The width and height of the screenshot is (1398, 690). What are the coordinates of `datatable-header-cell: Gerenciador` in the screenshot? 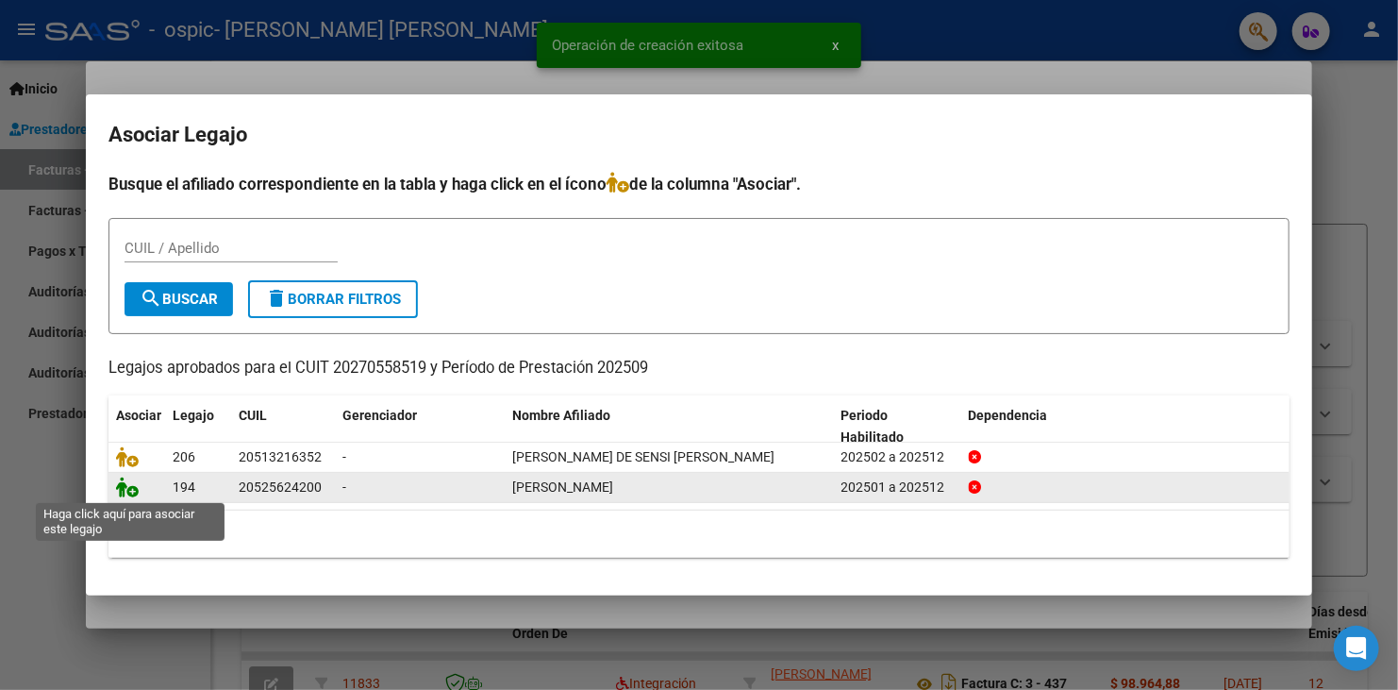 It's located at (420, 427).